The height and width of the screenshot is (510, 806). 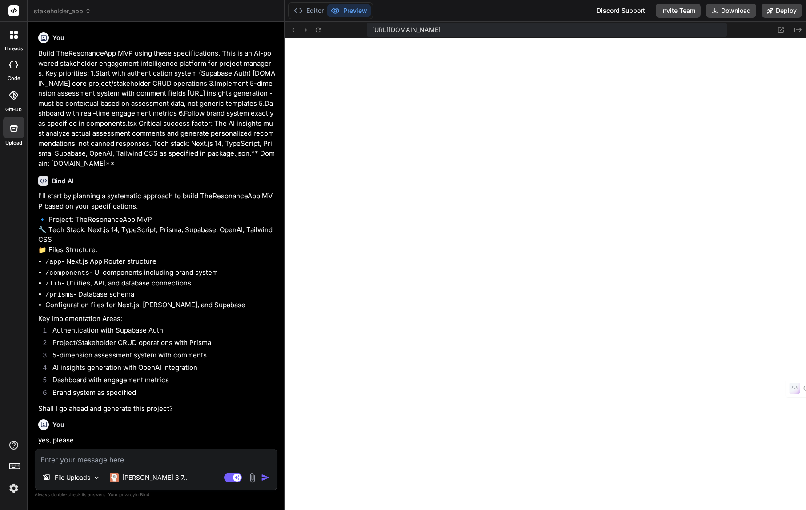 I want to click on p: Always double-check its answers. Your in Bind, so click(x=156, y=495).